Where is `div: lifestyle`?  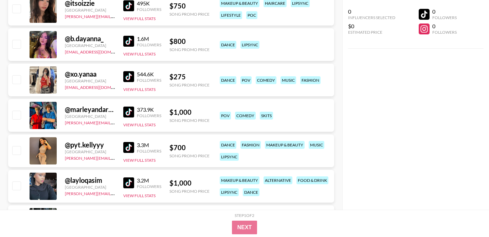
div: lifestyle is located at coordinates (231, 15).